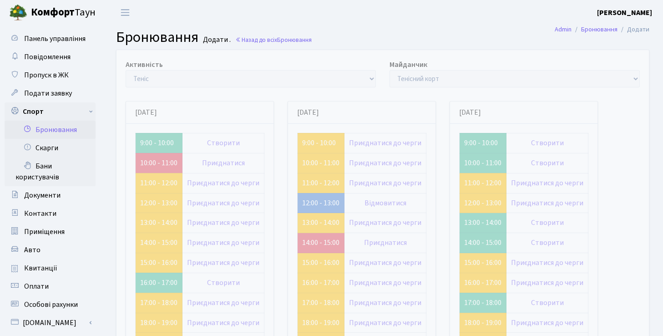  Describe the element at coordinates (44, 232) in the screenshot. I see `span: Приміщення` at that location.